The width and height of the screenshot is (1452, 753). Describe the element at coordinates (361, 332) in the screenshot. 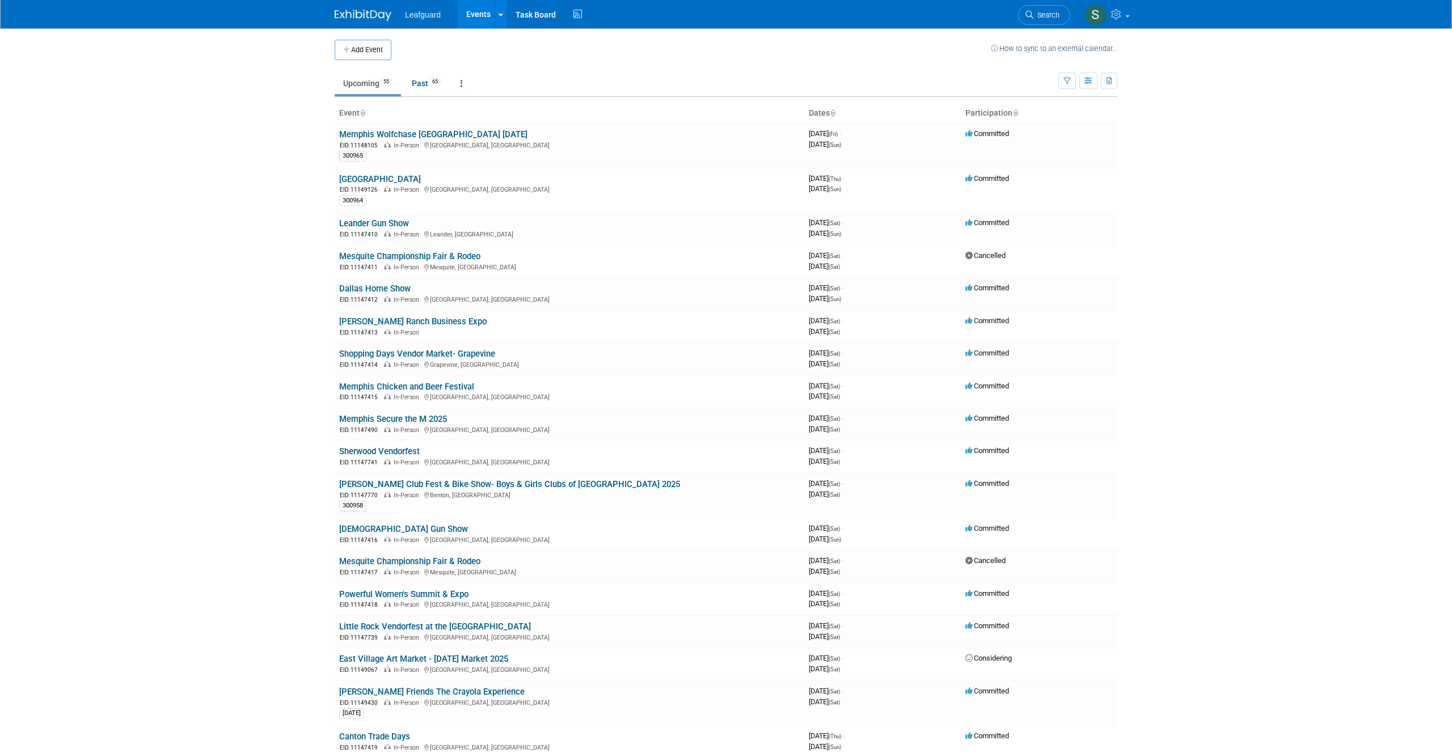

I see `span: EID: 11147413` at that location.